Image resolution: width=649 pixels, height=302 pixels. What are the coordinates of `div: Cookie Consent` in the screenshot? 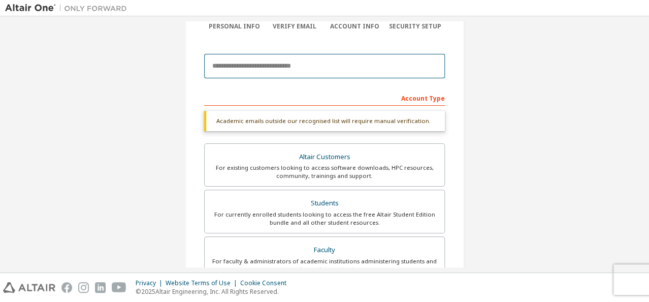 It's located at (266, 283).